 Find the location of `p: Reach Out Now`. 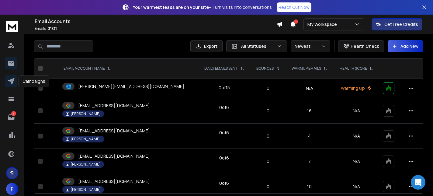

p: Reach Out Now is located at coordinates (294, 7).